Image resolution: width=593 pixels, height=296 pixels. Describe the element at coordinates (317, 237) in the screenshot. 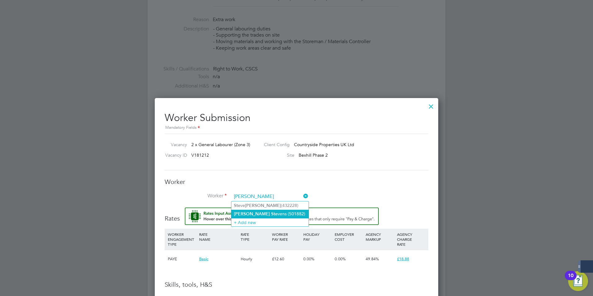

I see `div: HOLIDAY PAY` at that location.